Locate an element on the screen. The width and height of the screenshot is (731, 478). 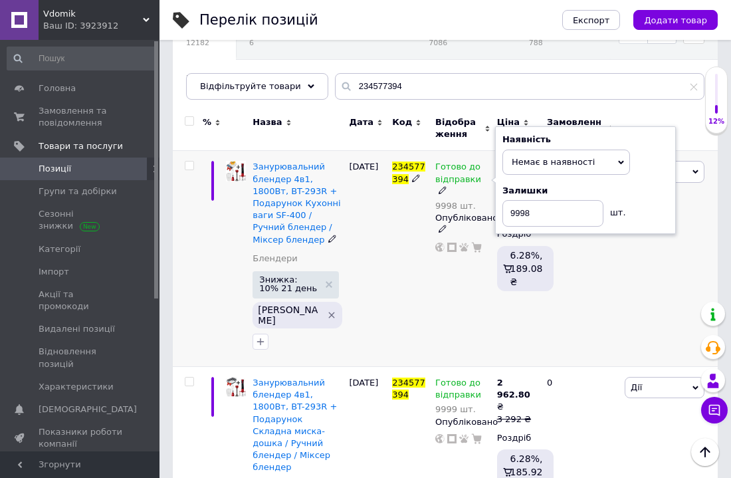
div: 3 292 ₴ is located at coordinates (516, 419).